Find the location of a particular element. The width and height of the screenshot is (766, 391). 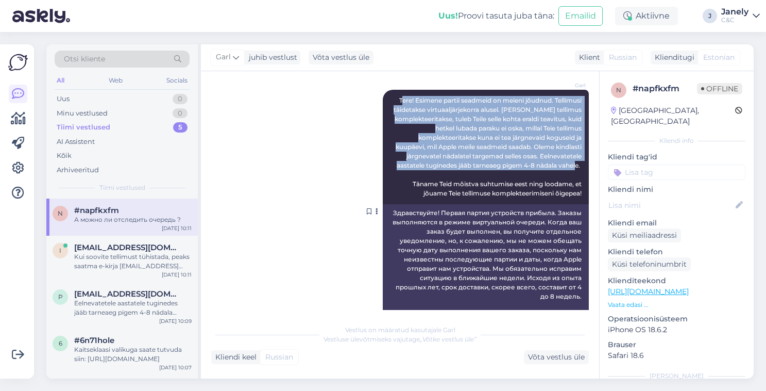

span: #6n71hole is located at coordinates (94, 340).